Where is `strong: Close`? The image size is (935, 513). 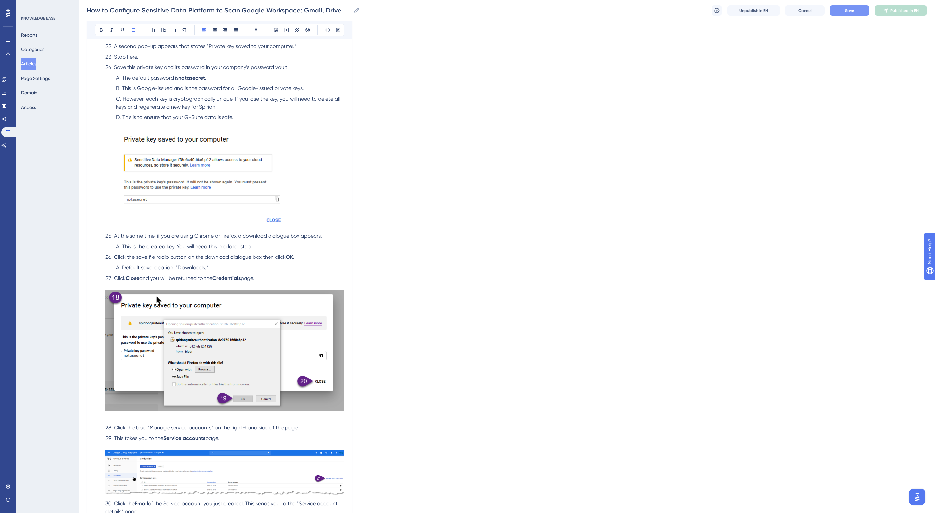
strong: Close is located at coordinates (132, 278).